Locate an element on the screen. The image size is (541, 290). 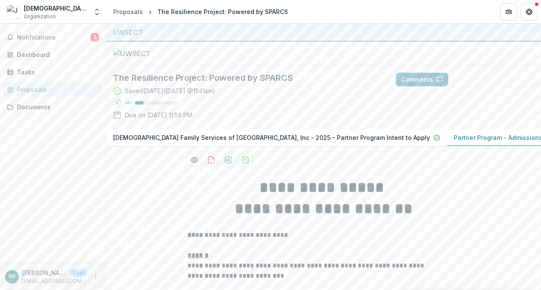
a: Tasks is located at coordinates (53, 72).